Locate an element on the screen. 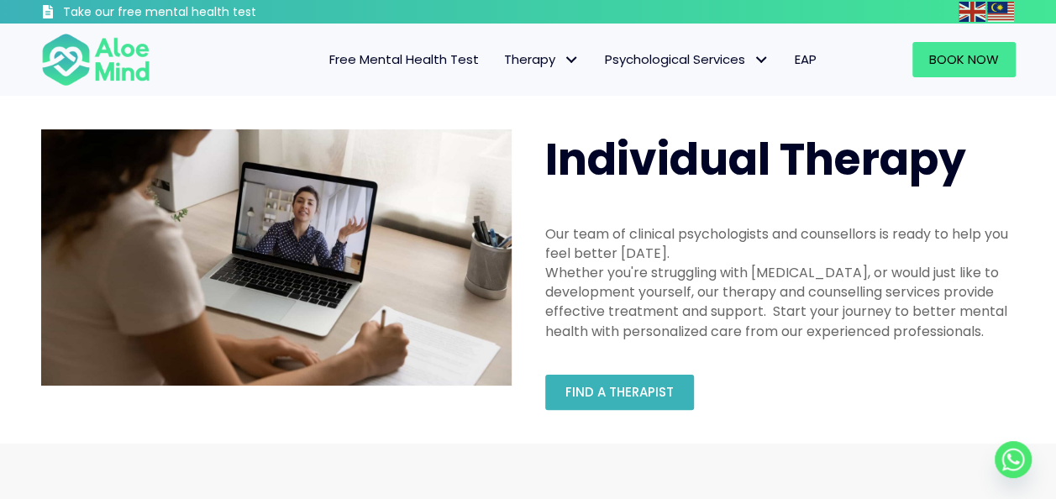 The width and height of the screenshot is (1056, 499). span: Individual Therapy is located at coordinates (755, 159).